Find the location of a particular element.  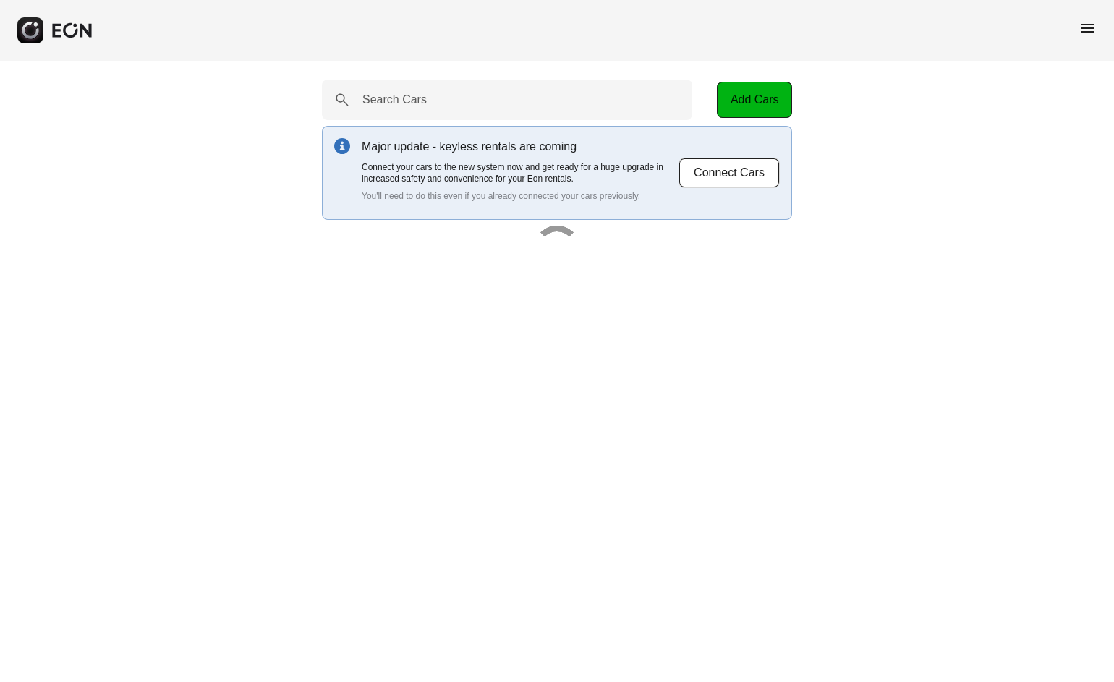

span: menu is located at coordinates (1088, 28).